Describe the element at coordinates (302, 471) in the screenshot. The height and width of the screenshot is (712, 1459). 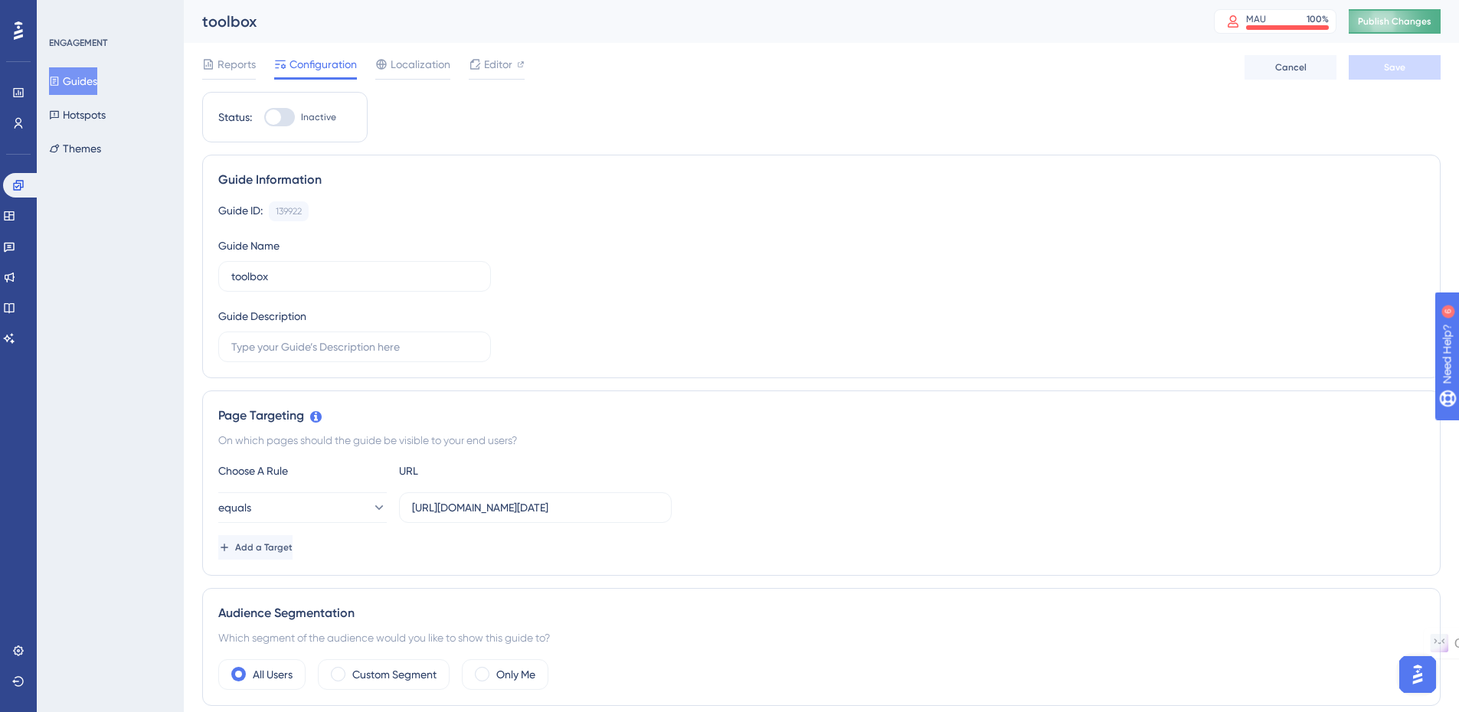
I see `div: Choose A Rule` at that location.